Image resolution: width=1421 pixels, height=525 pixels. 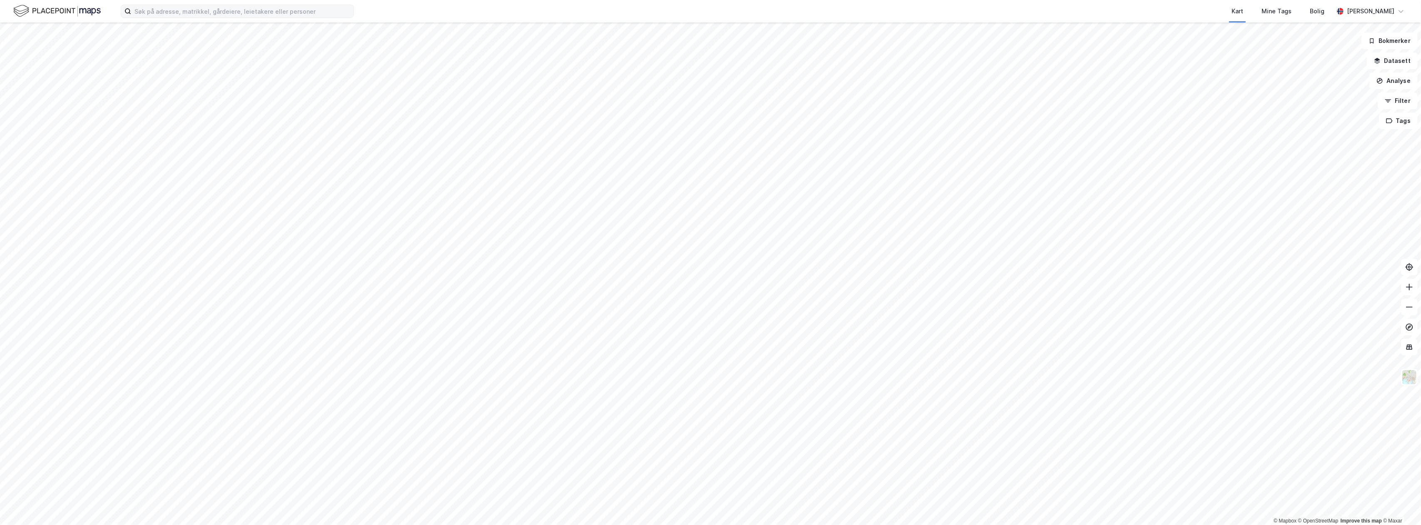 What do you see at coordinates (1285, 520) in the screenshot?
I see `a: Mapbox` at bounding box center [1285, 520].